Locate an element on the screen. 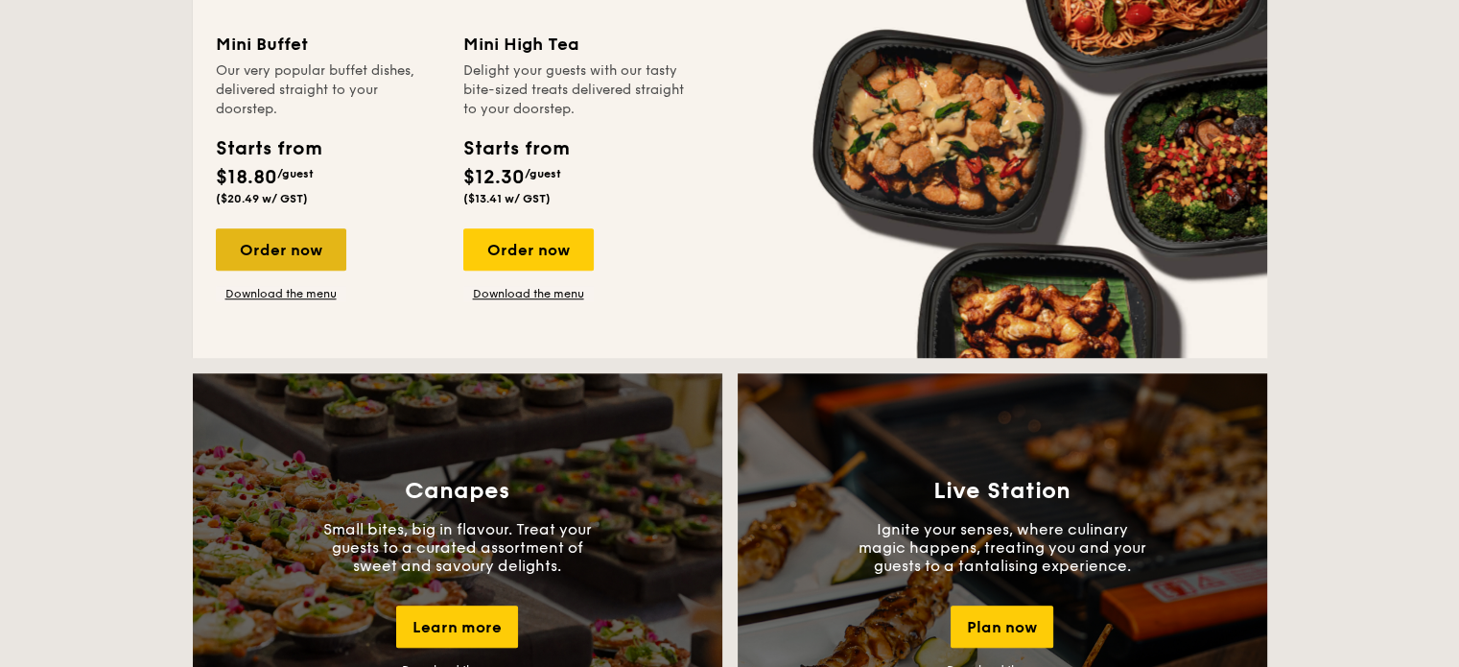 The image size is (1459, 667). p: Ignite your senses, where culinary magic happens, treating you and your guests to a tantalising e... is located at coordinates (1002, 547).